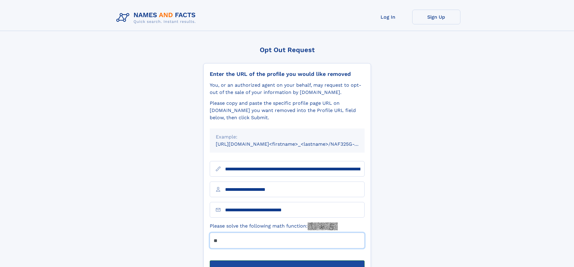  Describe the element at coordinates (436, 17) in the screenshot. I see `a: Sign Up` at that location.